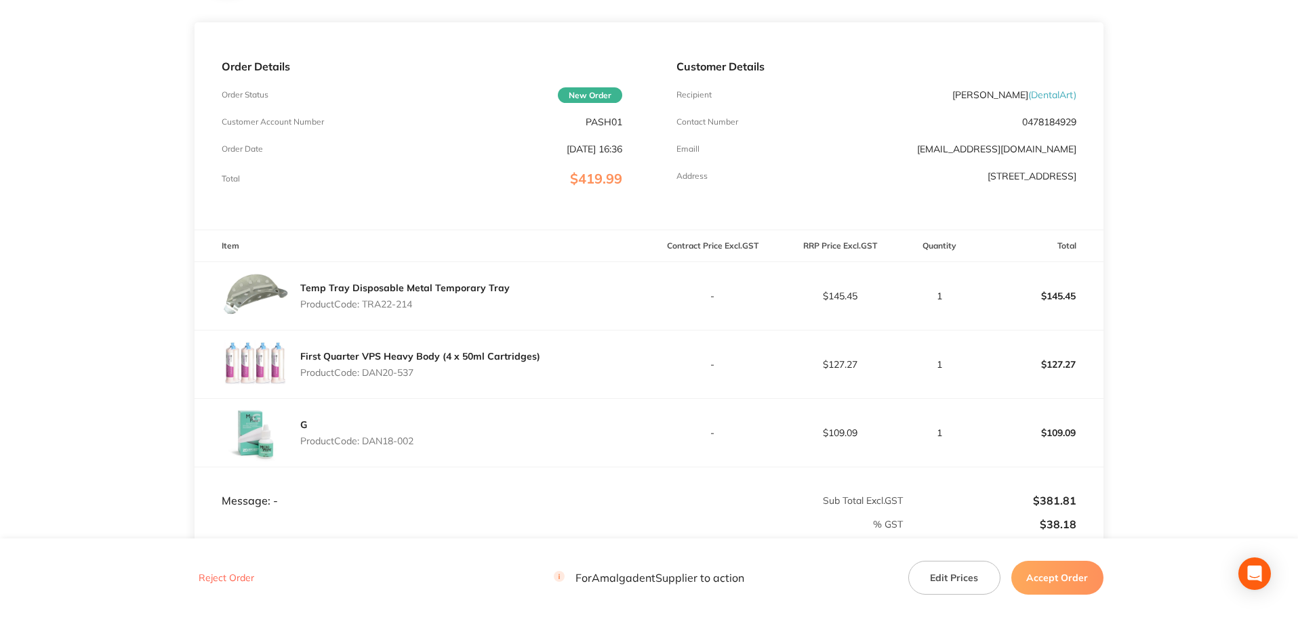 The image size is (1298, 617). What do you see at coordinates (420, 373) in the screenshot?
I see `p: Product Code: DAN20-537` at bounding box center [420, 373].